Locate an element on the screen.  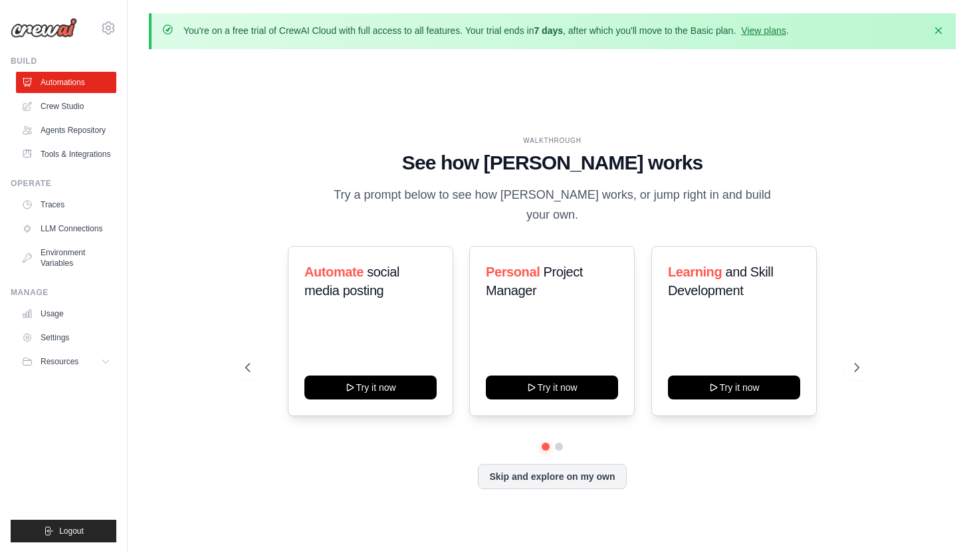
a: View plans is located at coordinates (763, 31).